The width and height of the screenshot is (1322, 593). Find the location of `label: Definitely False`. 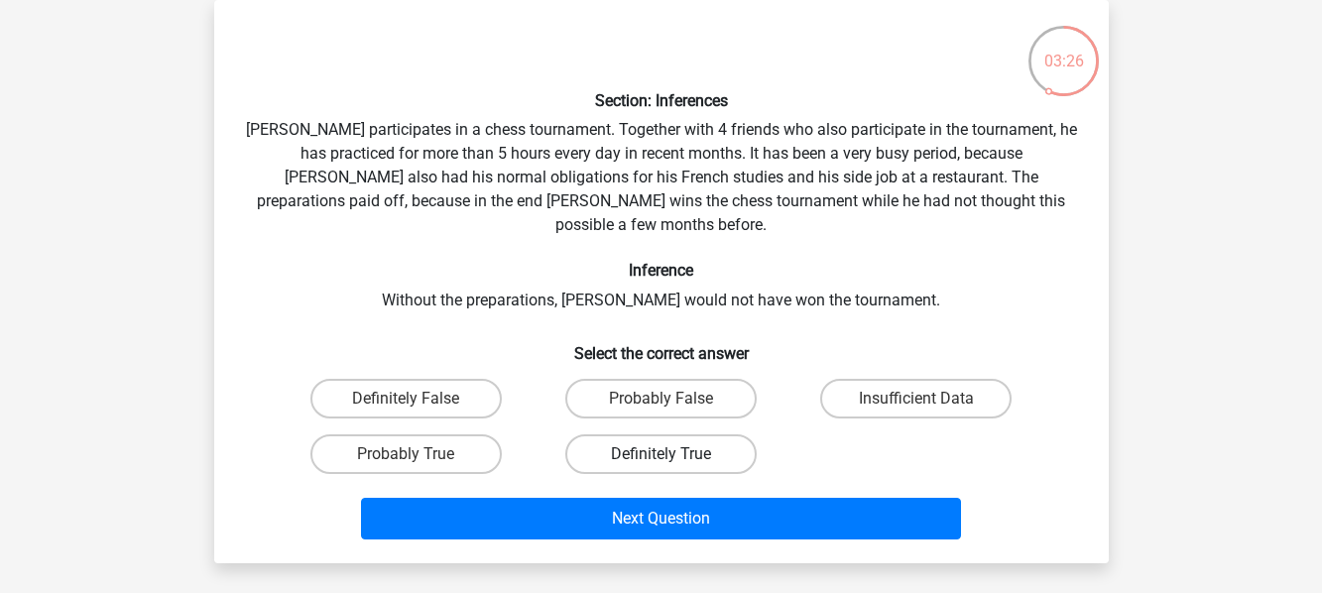

label: Definitely False is located at coordinates (406, 399).